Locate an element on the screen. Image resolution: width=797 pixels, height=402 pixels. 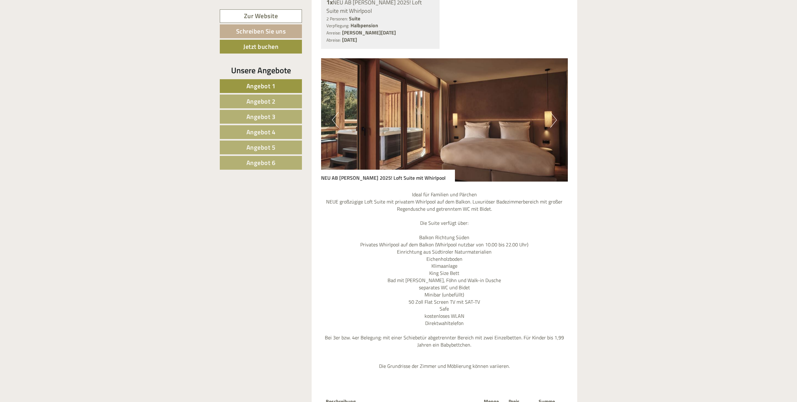
button: Previous is located at coordinates (335, 120).